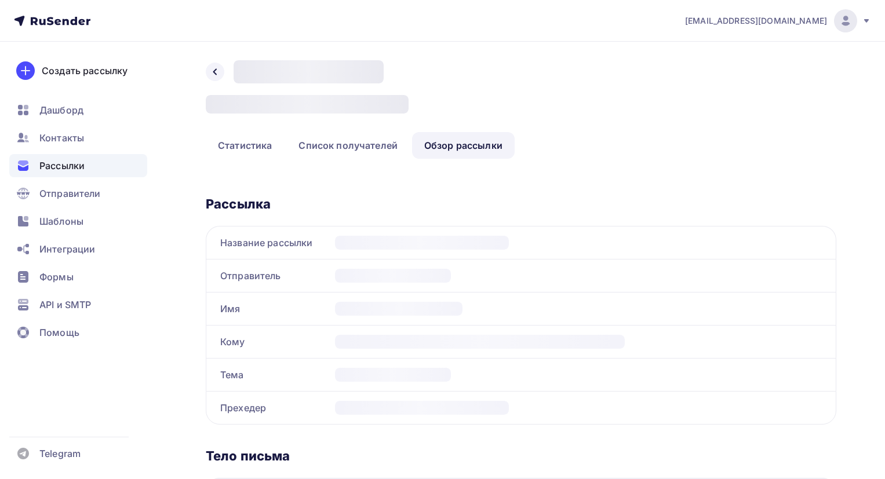 The width and height of the screenshot is (885, 479). Describe the element at coordinates (61, 110) in the screenshot. I see `span: Дашборд` at that location.